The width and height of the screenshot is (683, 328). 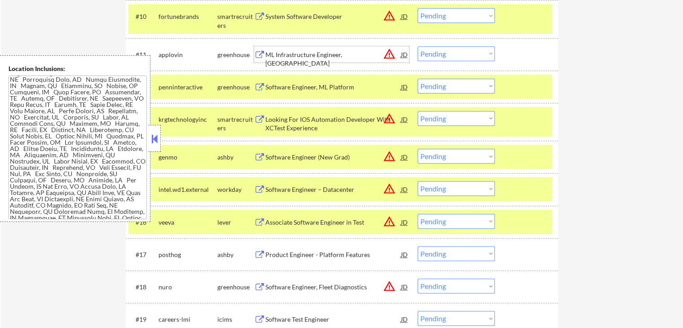 I want to click on div: Associate Software Engineer in Test, so click(x=333, y=222).